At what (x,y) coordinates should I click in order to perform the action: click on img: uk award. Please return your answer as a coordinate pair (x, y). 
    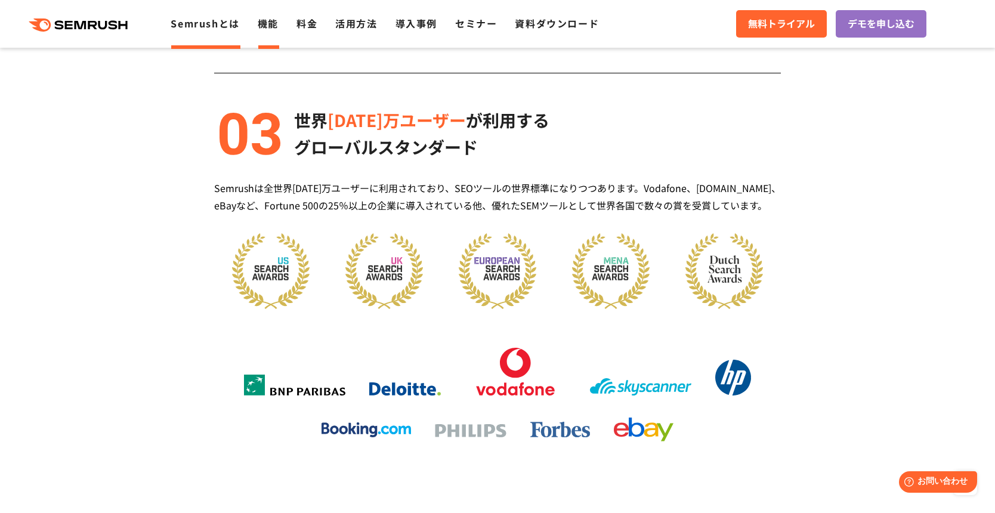
    Looking at the image, I should click on (384, 271).